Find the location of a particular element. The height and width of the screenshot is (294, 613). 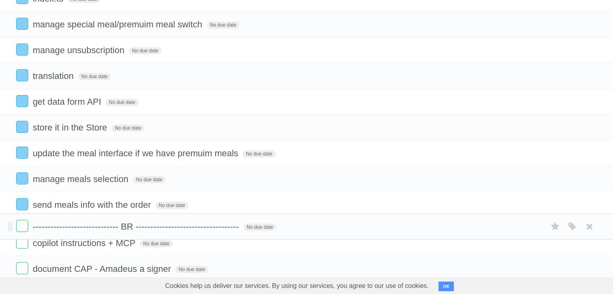

span: store it in the Store is located at coordinates (71, 127).